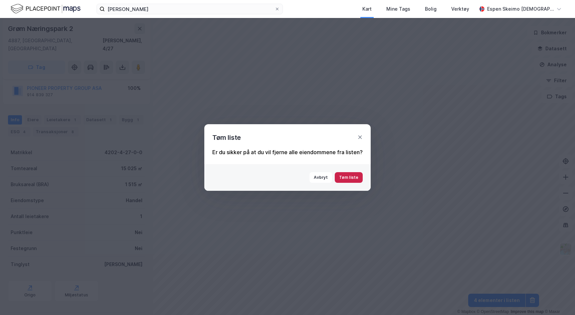 This screenshot has height=315, width=575. I want to click on div: Verktøy, so click(460, 9).